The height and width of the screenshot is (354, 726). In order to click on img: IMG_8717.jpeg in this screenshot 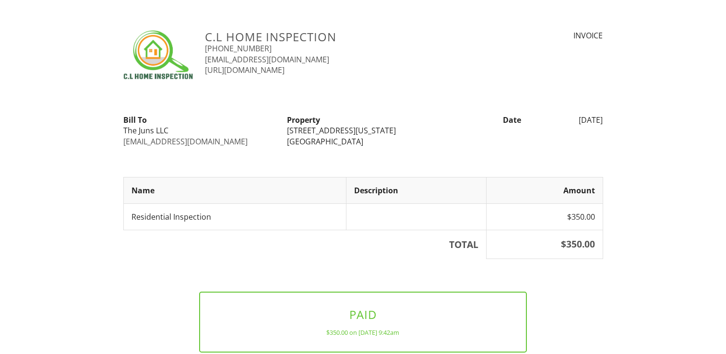, I will do `click(158, 56)`.